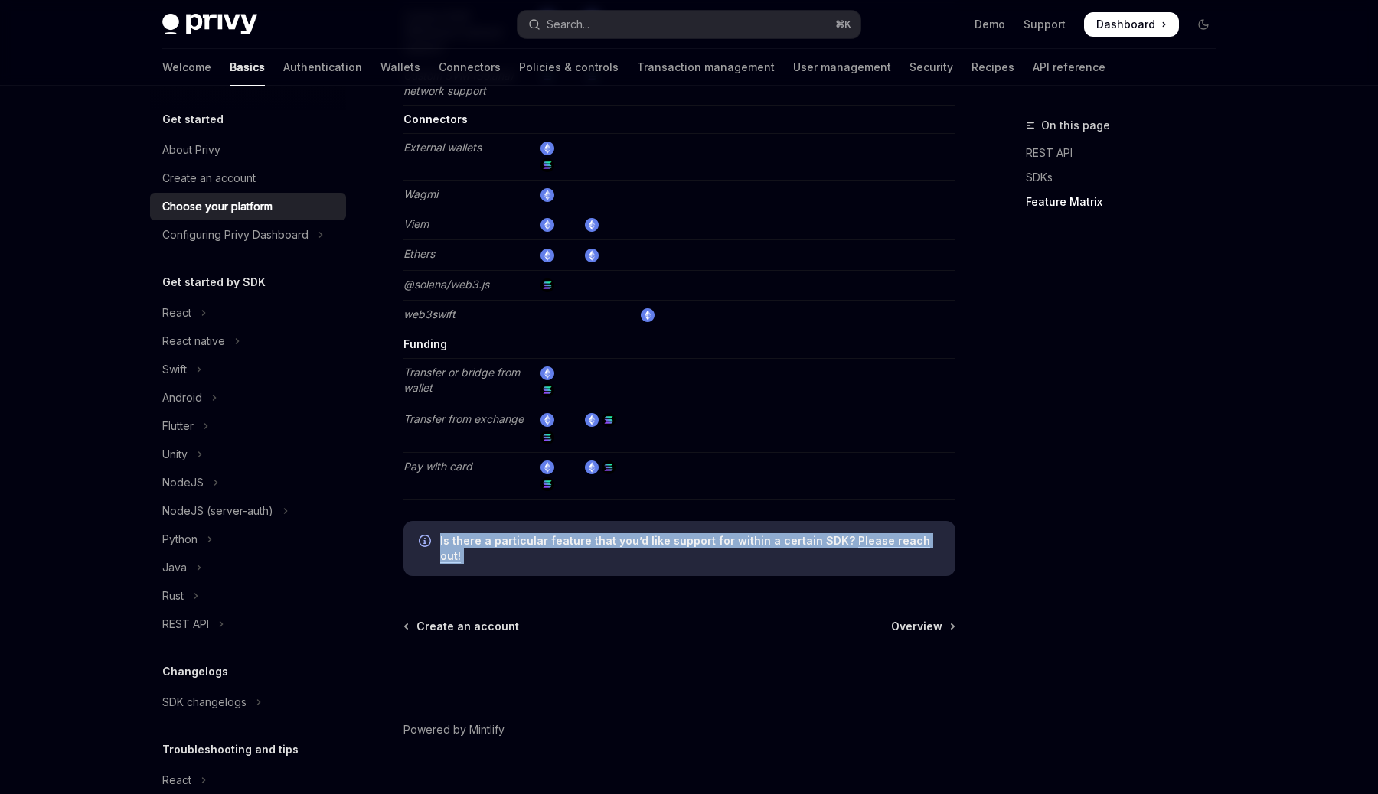  Describe the element at coordinates (248, 235) in the screenshot. I see `button: Toggle Configuring Privy Dashboard section` at that location.